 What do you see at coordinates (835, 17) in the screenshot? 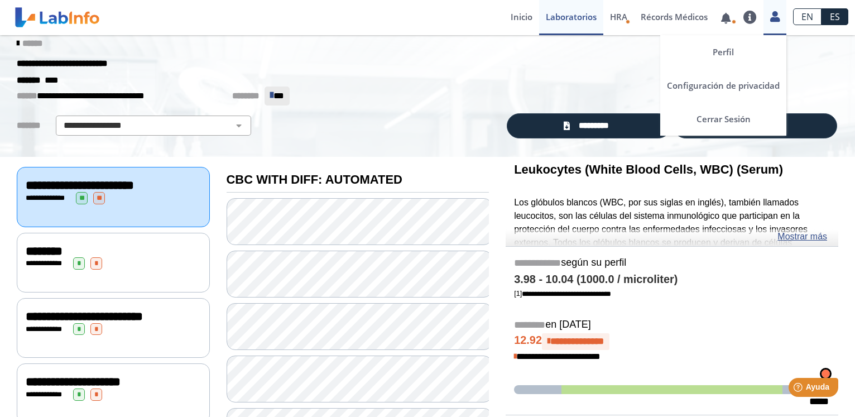
I see `a: ES` at bounding box center [835, 17].